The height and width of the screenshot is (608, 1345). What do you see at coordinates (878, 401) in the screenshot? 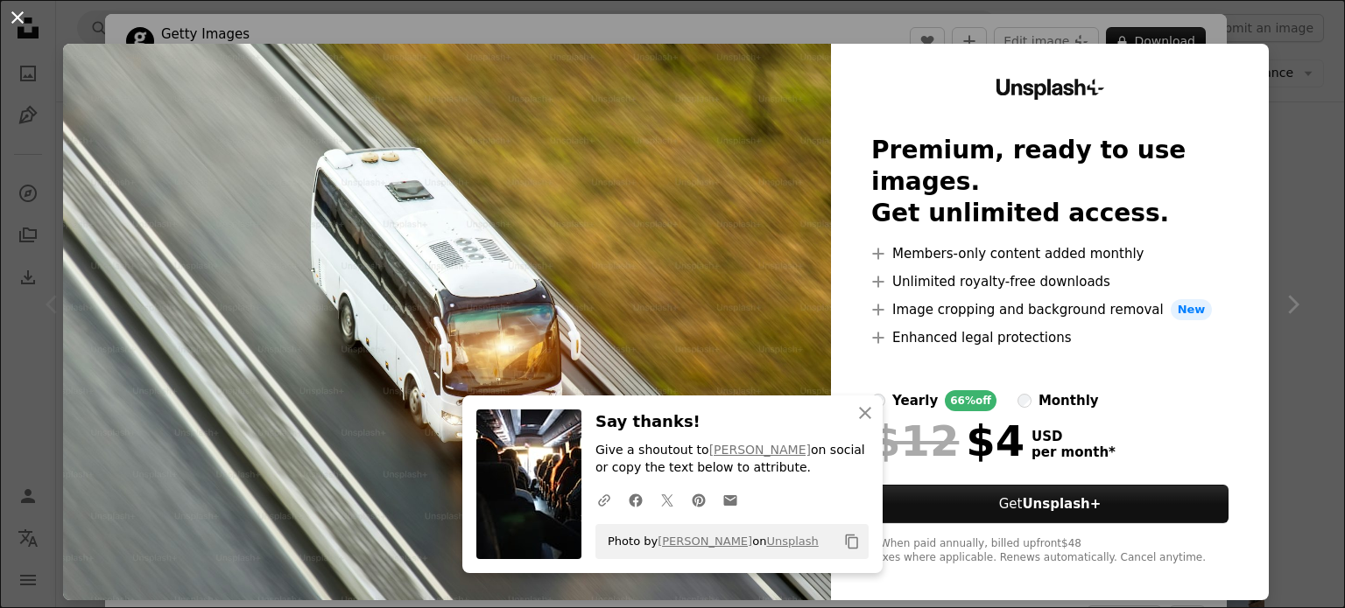
I see `input: yearly66%off` at bounding box center [878, 401].